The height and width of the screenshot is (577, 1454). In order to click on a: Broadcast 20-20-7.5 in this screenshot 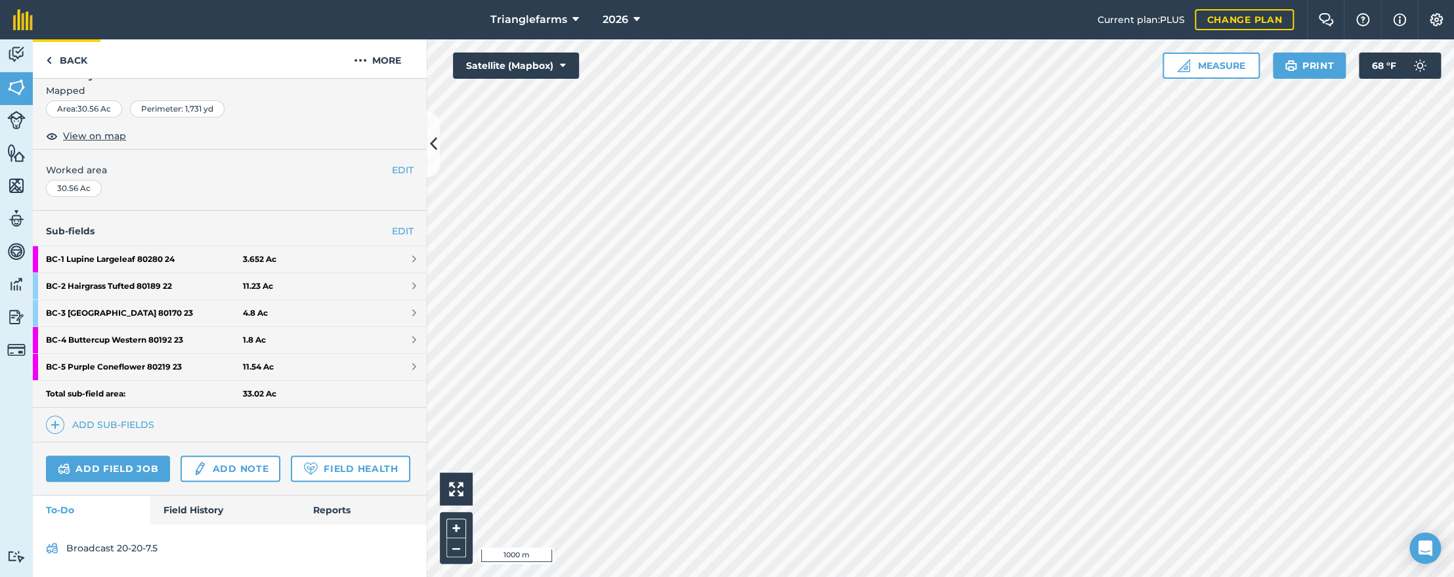, I will do `click(230, 548)`.